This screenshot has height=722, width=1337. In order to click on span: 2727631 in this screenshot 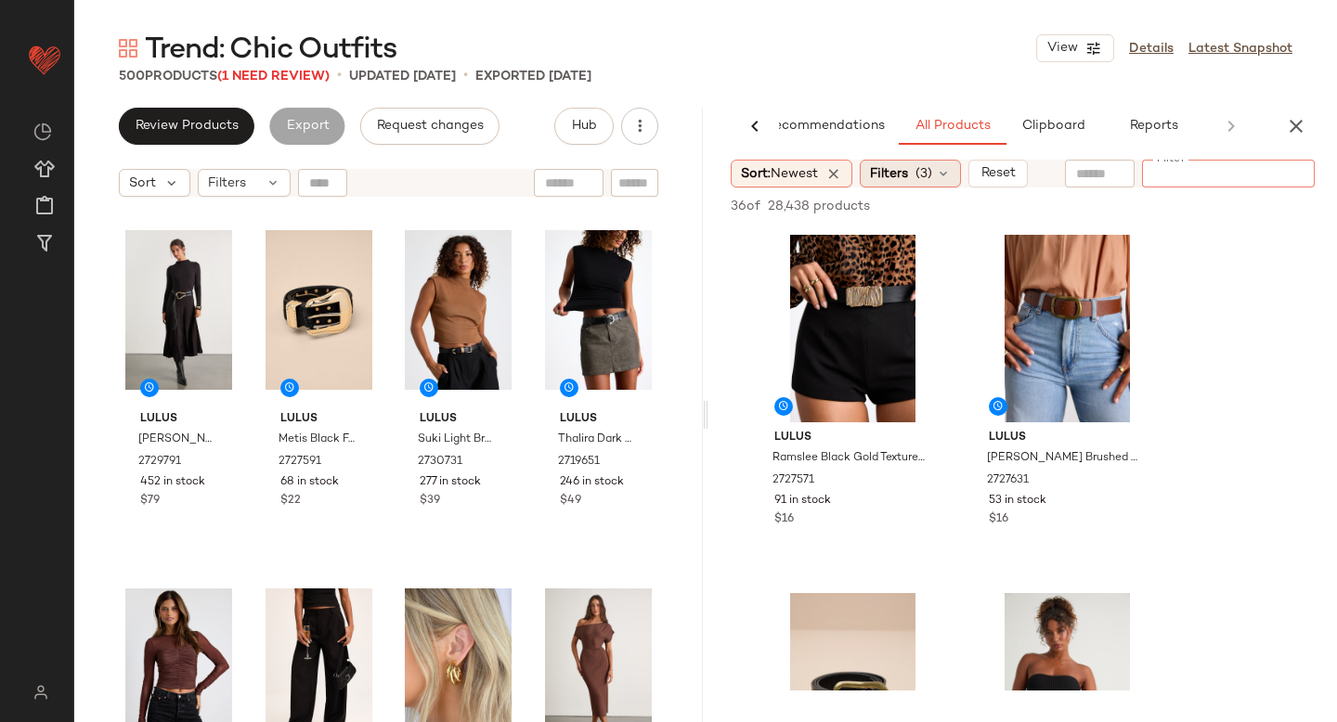, I will do `click(1007, 481)`.